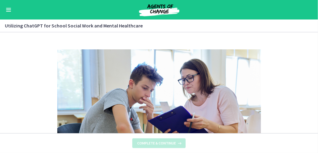 Image resolution: width=318 pixels, height=153 pixels. Describe the element at coordinates (155, 26) in the screenshot. I see `h3: Utilizing ChatGPT for School Social Work and Mental Healthcare` at that location.